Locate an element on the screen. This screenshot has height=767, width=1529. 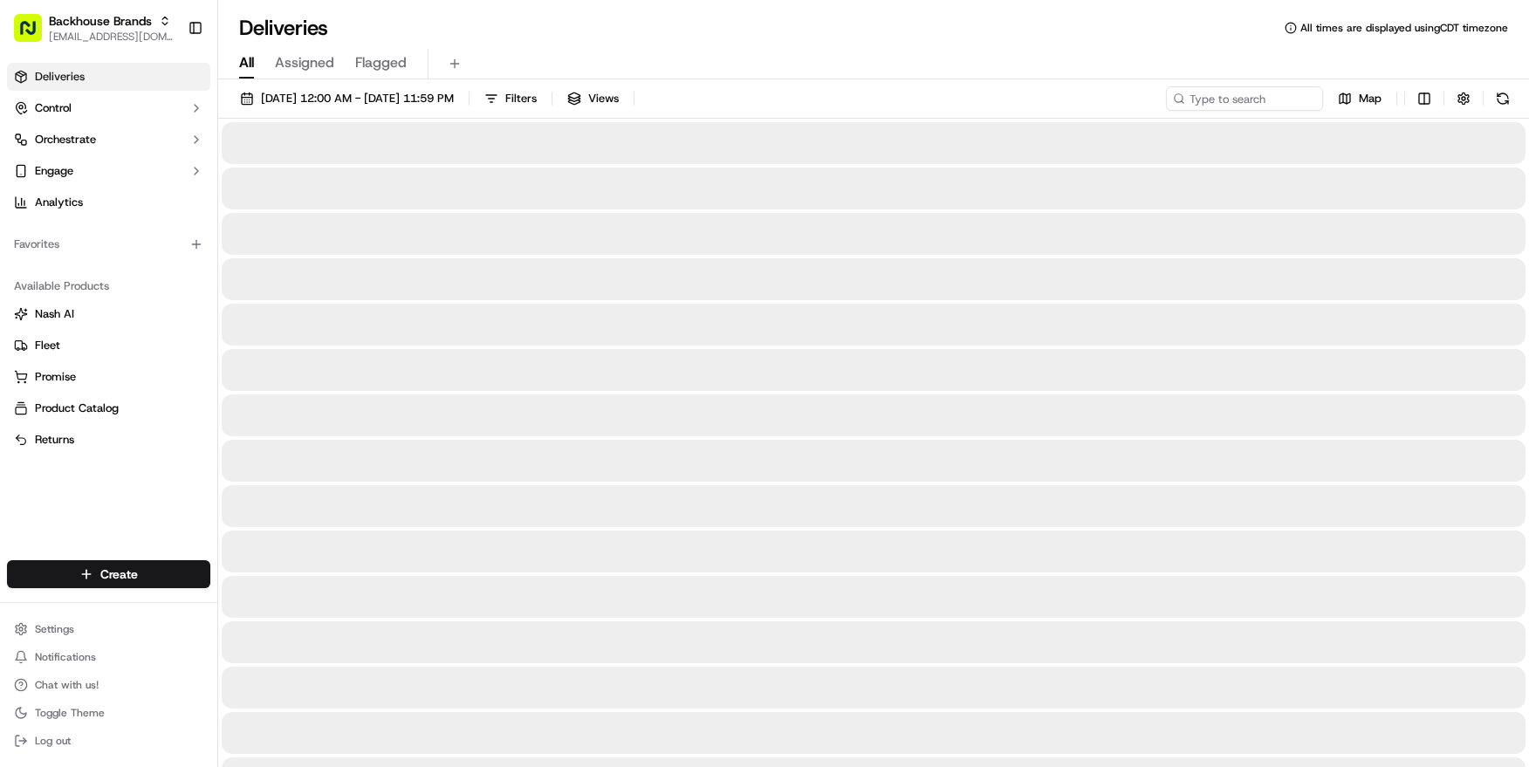
span: Views is located at coordinates (603, 99).